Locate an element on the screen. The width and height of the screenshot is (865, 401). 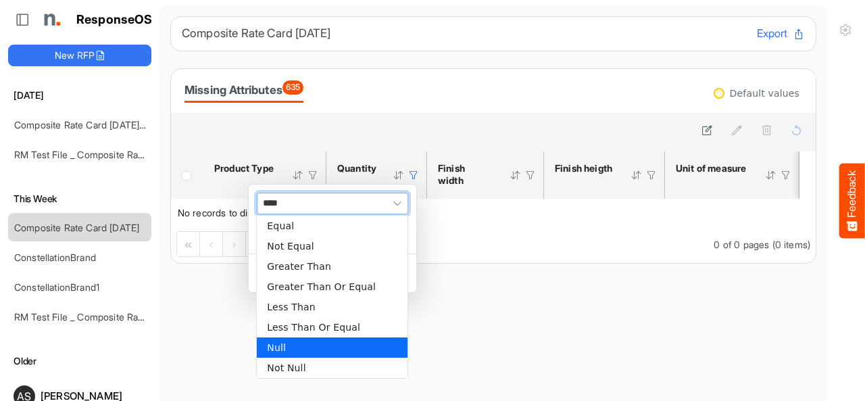
li: Not Null is located at coordinates (332, 367).